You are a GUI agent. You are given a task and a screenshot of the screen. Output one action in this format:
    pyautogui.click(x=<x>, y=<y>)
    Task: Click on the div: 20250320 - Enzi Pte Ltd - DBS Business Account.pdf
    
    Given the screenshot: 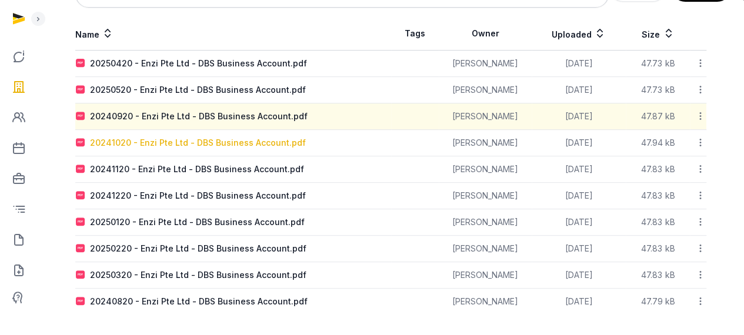 What is the action you would take?
    pyautogui.click(x=198, y=275)
    